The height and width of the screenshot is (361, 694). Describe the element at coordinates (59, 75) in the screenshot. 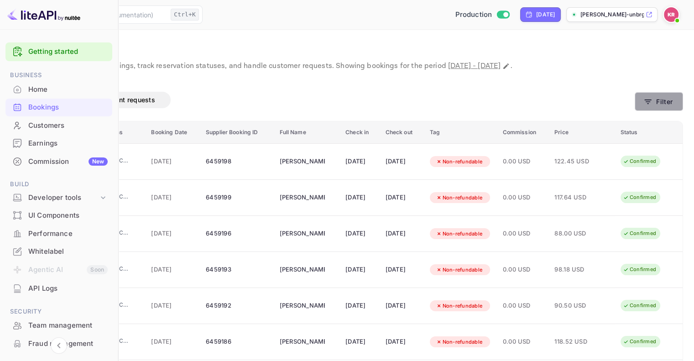

I see `span: Business` at that location.